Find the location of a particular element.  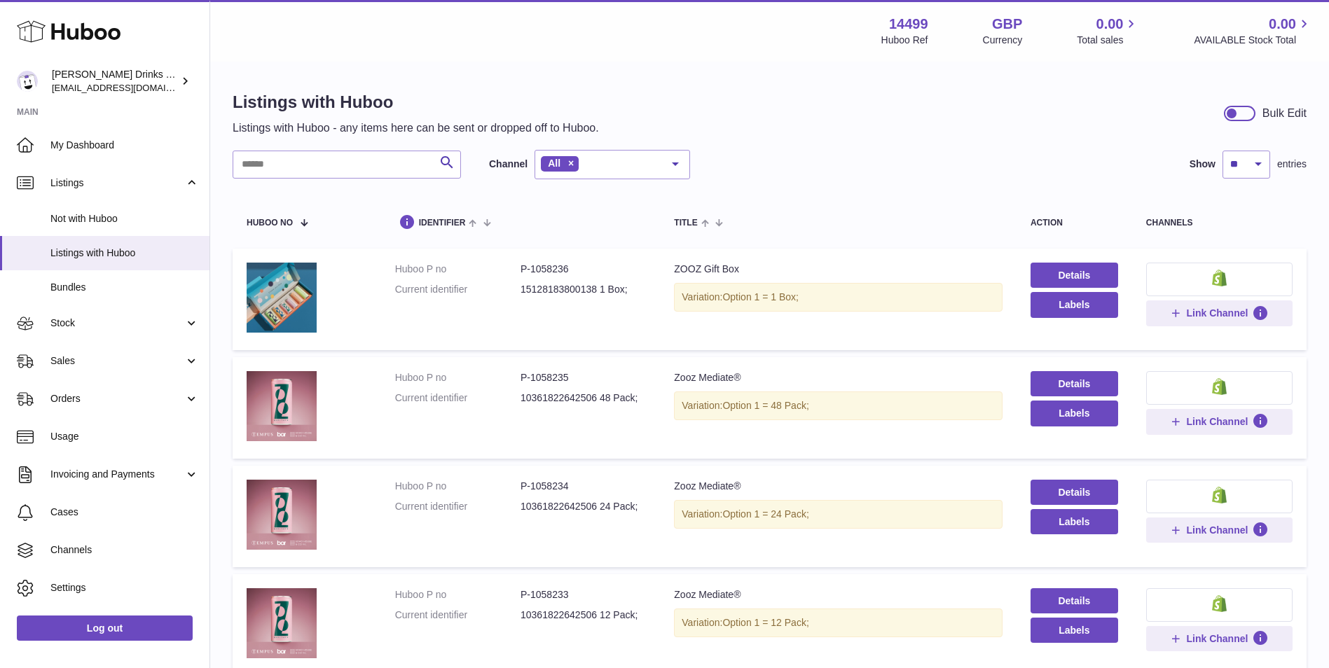

span: Not with Huboo is located at coordinates (125, 219).